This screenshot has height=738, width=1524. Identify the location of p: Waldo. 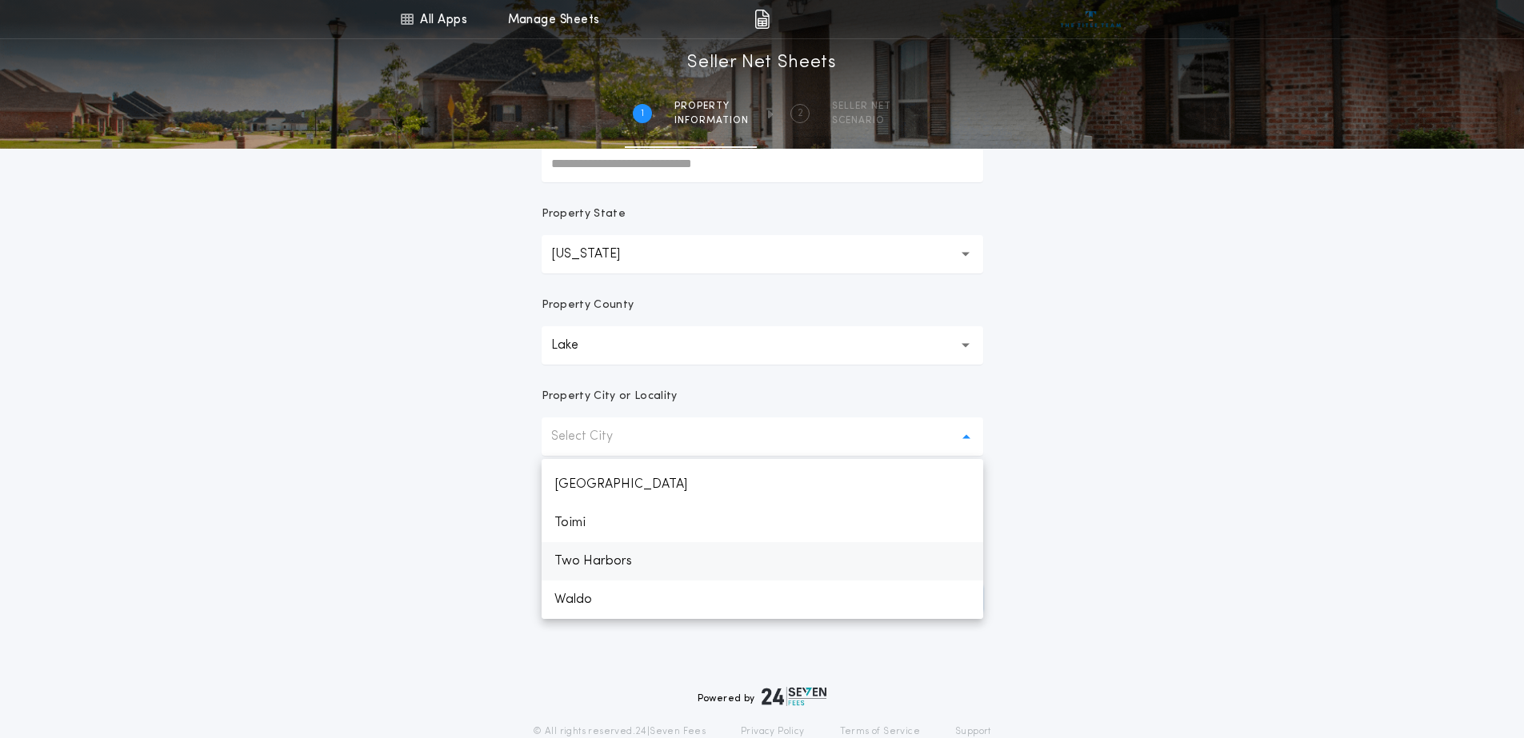
(762, 600).